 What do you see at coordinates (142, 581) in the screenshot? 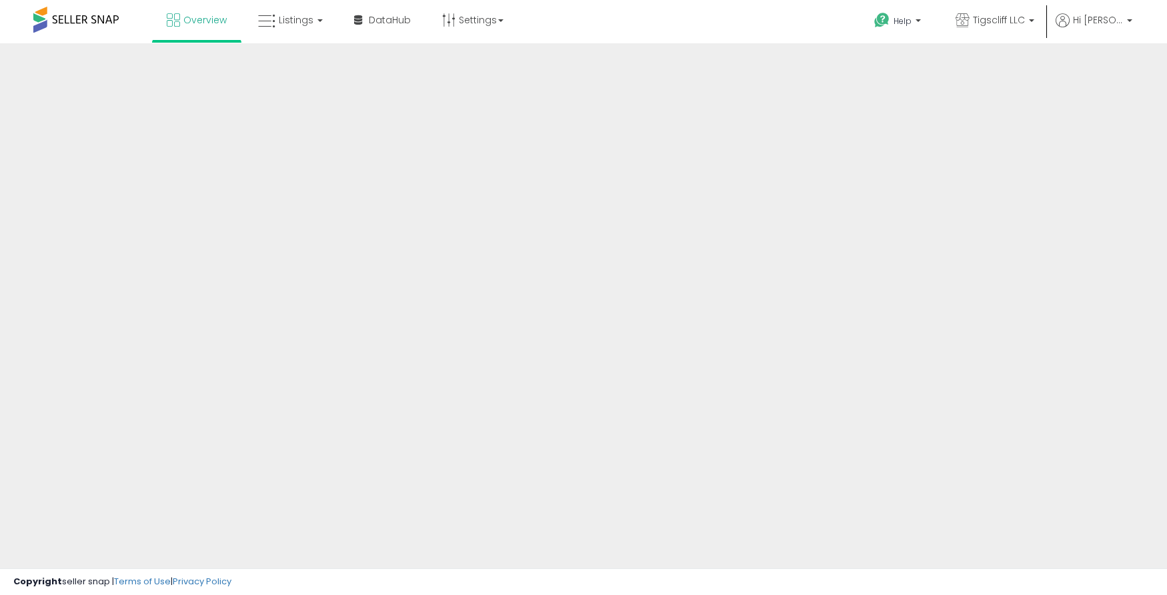
I see `a: Terms of Use` at bounding box center [142, 581].